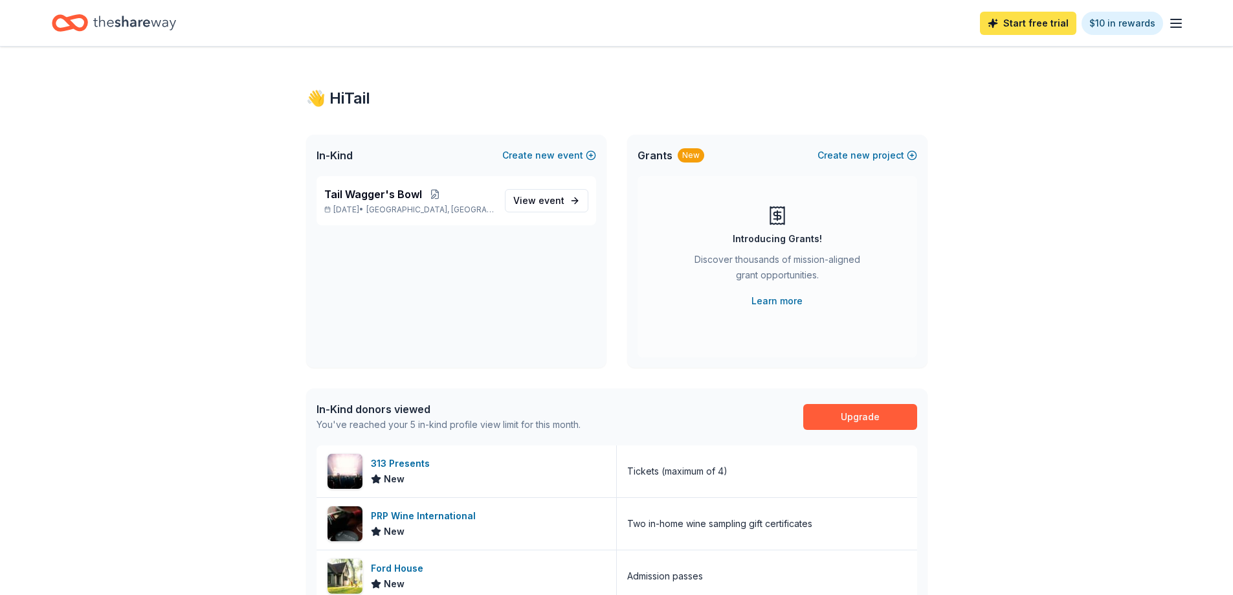 This screenshot has height=595, width=1233. I want to click on a: Home, so click(114, 23).